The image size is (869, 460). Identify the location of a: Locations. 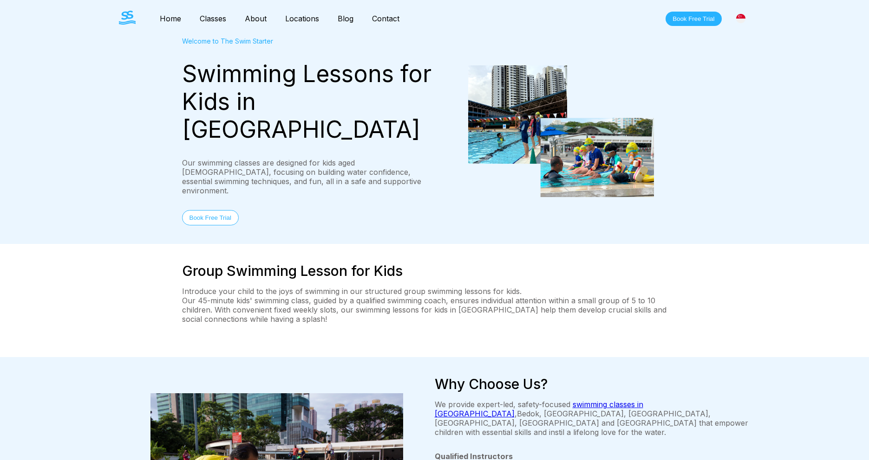
(302, 19).